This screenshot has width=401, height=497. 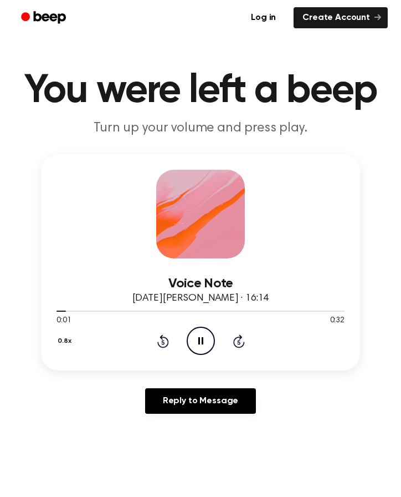 I want to click on span: 0:01, so click(x=64, y=320).